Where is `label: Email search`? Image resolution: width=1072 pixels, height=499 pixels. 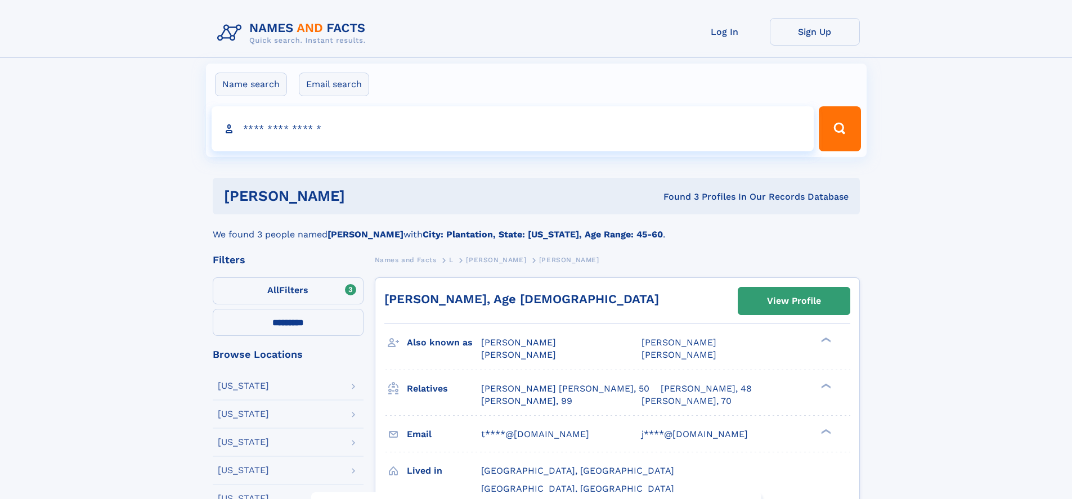 label: Email search is located at coordinates (334, 84).